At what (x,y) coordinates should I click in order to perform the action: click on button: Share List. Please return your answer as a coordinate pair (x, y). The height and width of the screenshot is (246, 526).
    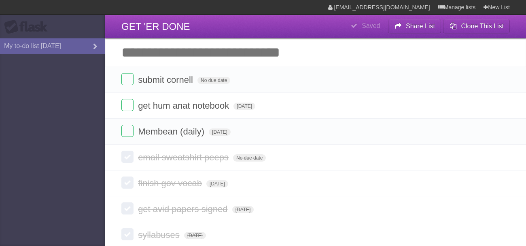
    Looking at the image, I should click on (415, 26).